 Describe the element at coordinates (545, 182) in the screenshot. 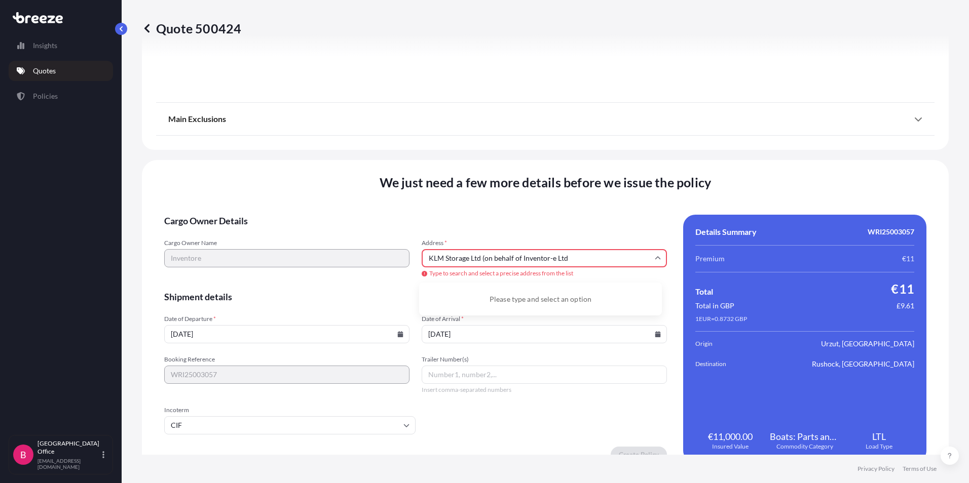

I see `span: We just need a few more details before we issue the policy` at that location.